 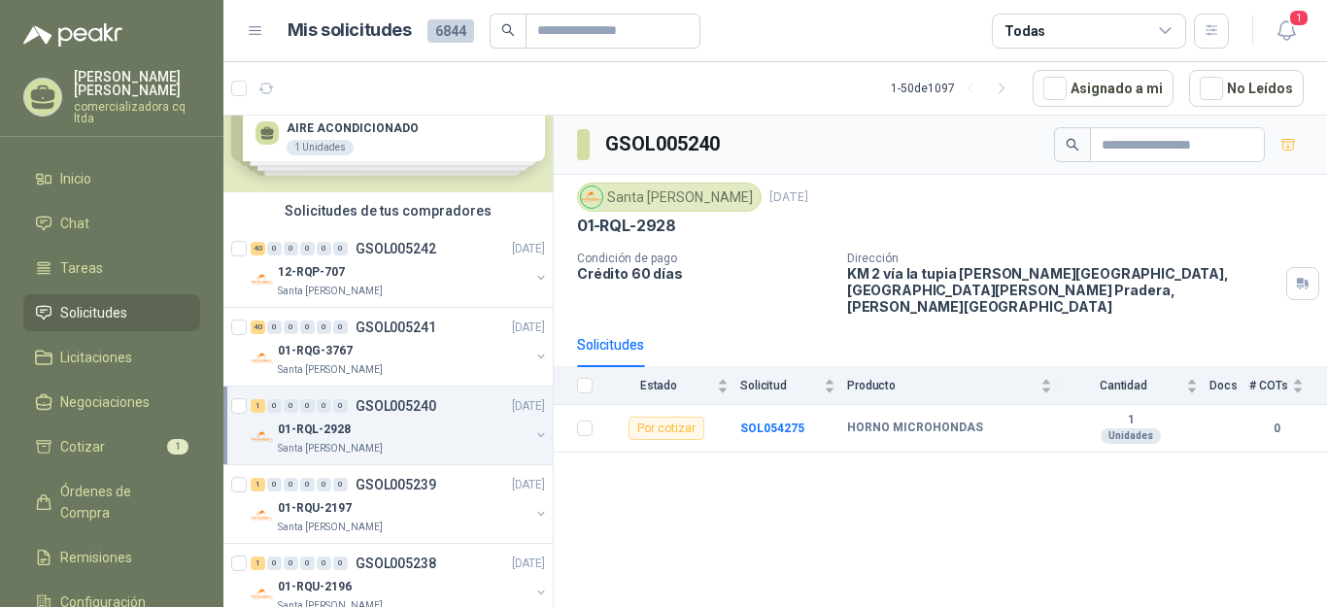 I want to click on a: Remisiones, so click(x=112, y=558).